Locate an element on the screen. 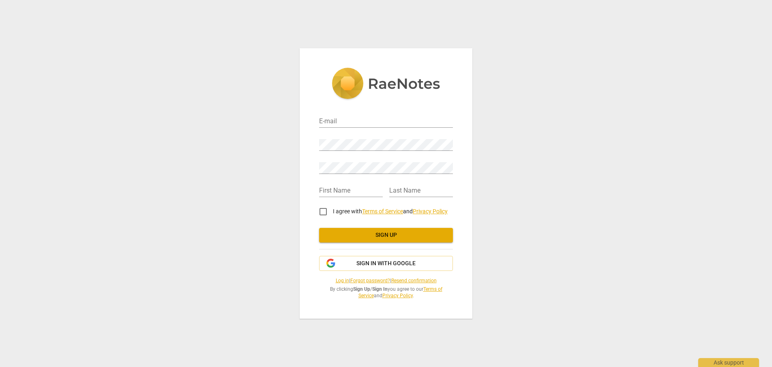 This screenshot has height=367, width=772. b: Sign Up is located at coordinates (362, 289).